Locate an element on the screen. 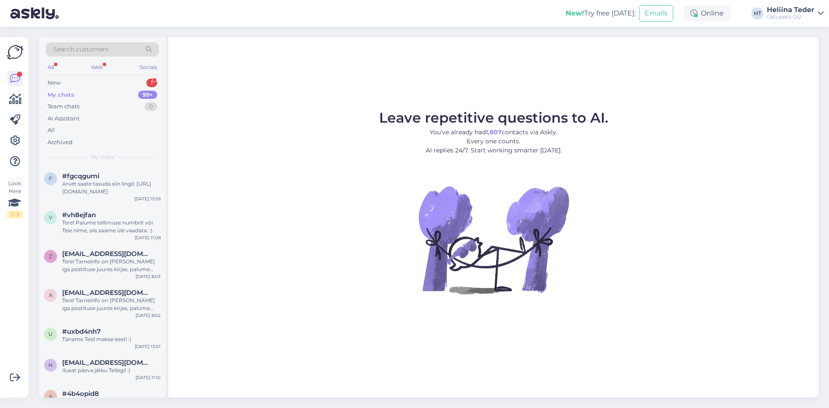 This screenshot has width=829, height=408. div: My chats is located at coordinates (61, 95).